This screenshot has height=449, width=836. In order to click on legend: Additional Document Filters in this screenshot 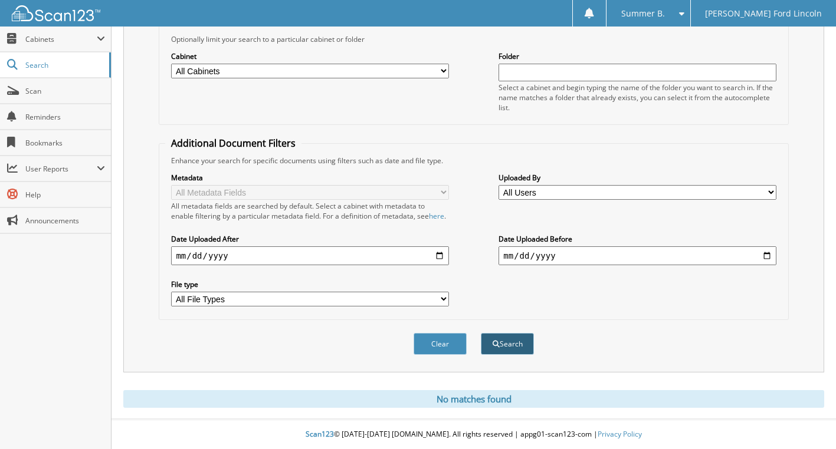, I will do `click(233, 143)`.